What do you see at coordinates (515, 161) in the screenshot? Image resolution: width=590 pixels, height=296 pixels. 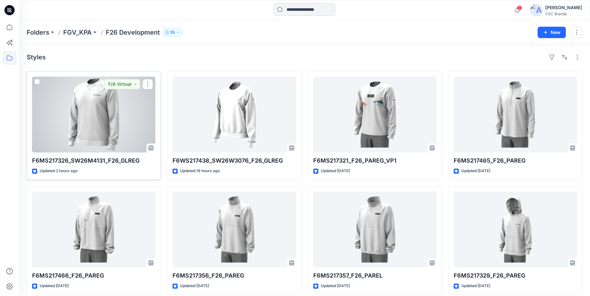 I see `p: F6MS217465_F26_PAREG` at bounding box center [515, 161].